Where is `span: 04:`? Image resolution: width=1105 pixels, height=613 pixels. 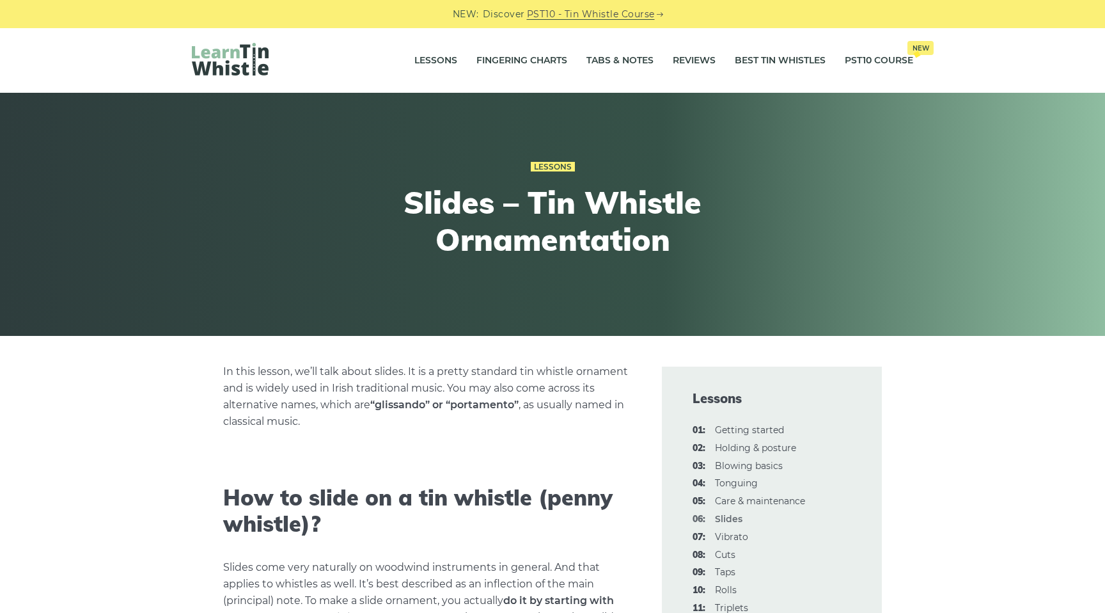 span: 04: is located at coordinates (699, 483).